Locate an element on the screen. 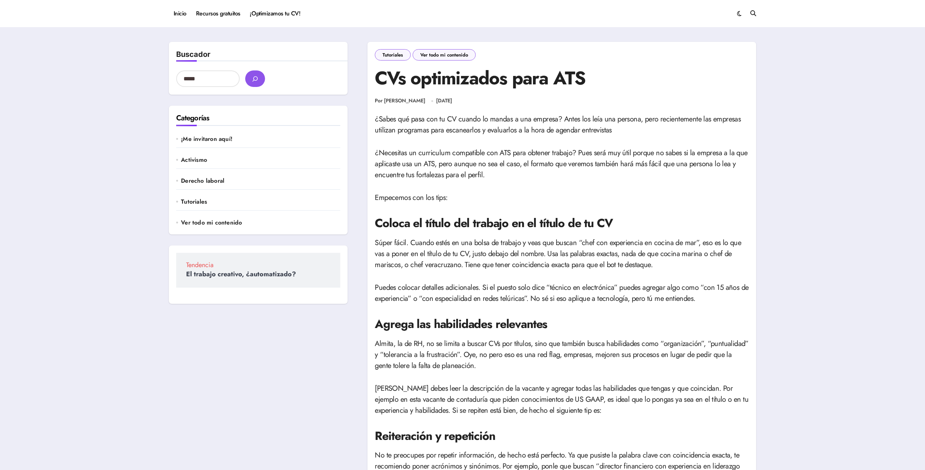 This screenshot has height=470, width=925. h1: CVs optimizados para ATS is located at coordinates (562, 78).